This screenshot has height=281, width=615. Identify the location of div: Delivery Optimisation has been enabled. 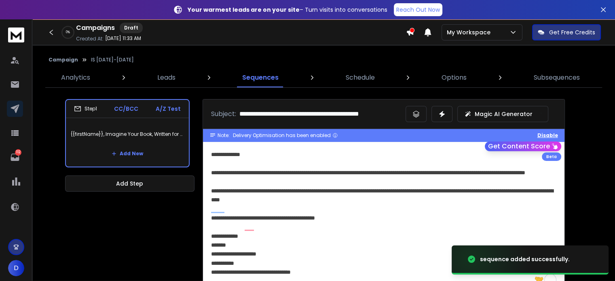
(285, 135).